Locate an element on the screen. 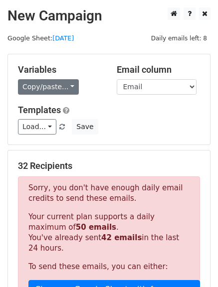  p: Sorry, you don't have enough daily email credits to send these emails. is located at coordinates (109, 194).